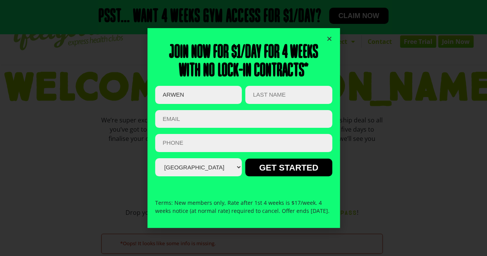  What do you see at coordinates (329, 38) in the screenshot?
I see `a: Close` at bounding box center [329, 38].